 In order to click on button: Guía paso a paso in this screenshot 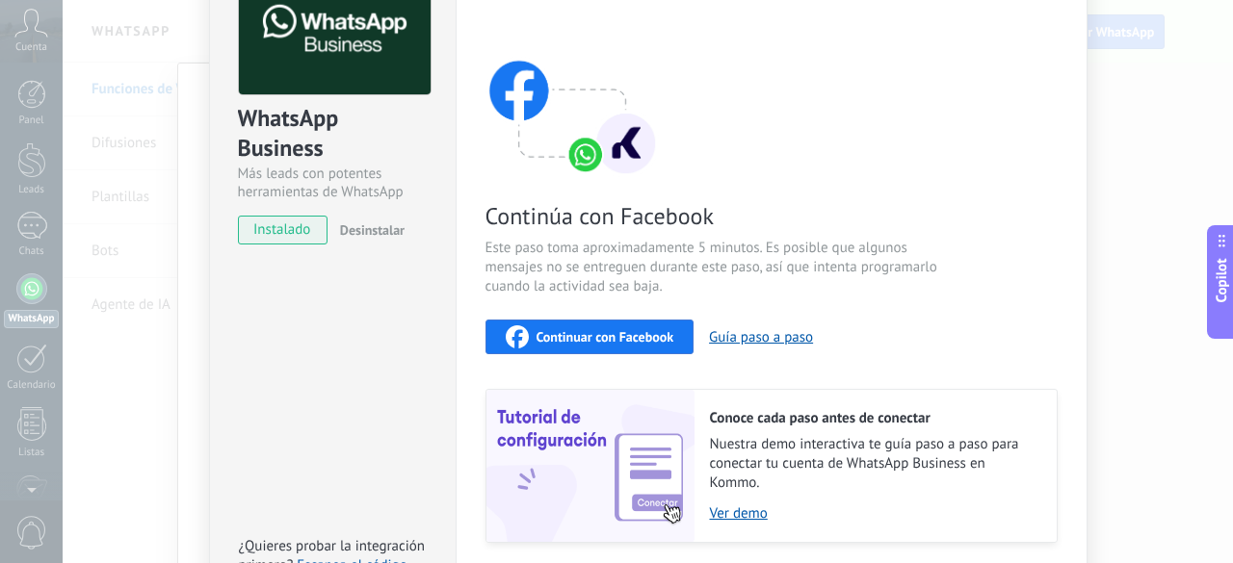, I will do `click(761, 337)`.